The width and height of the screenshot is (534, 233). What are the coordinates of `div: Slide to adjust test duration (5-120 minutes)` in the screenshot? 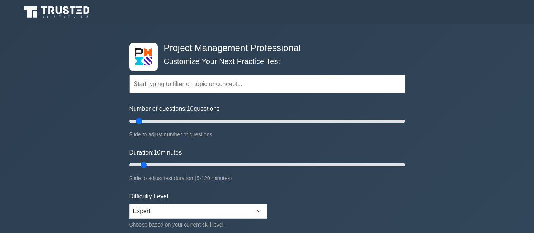 It's located at (267, 178).